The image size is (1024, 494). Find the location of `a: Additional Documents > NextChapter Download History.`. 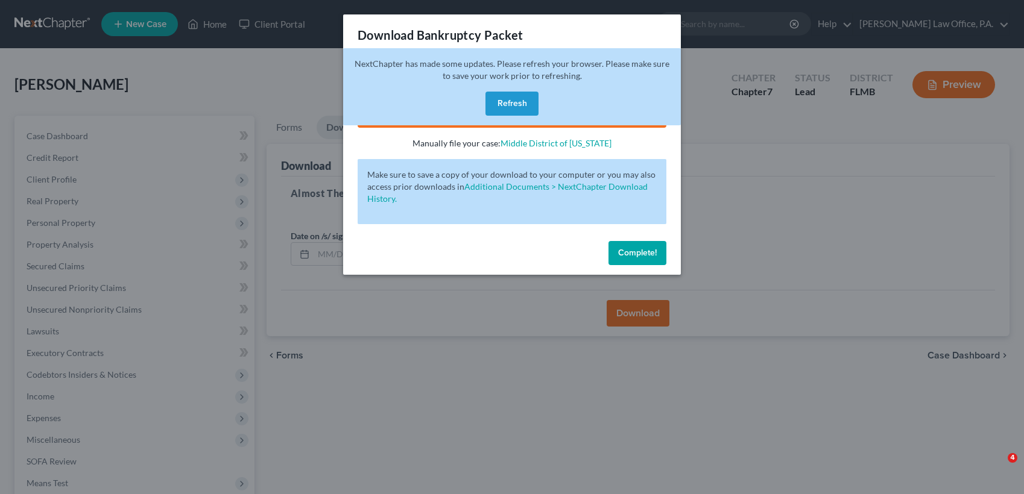

a: Additional Documents > NextChapter Download History. is located at coordinates (507, 192).